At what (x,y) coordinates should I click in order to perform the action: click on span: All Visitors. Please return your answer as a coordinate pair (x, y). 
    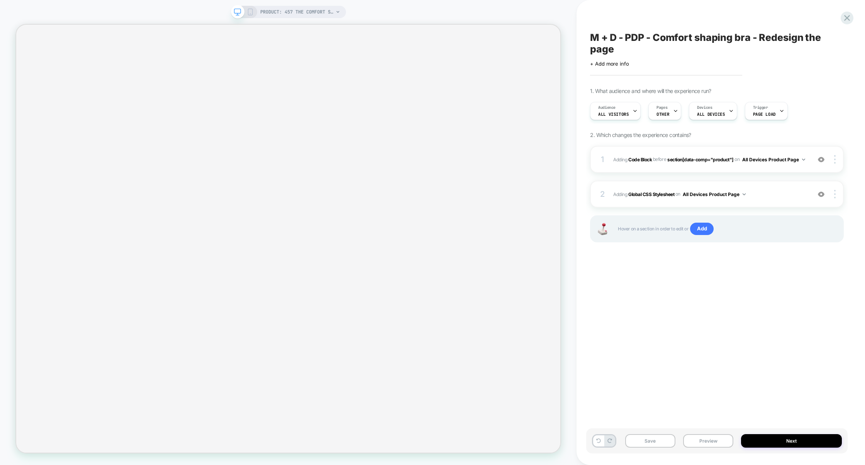
    Looking at the image, I should click on (613, 114).